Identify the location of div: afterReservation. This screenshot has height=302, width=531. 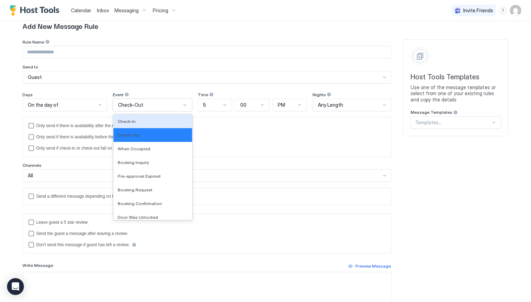
(207, 126).